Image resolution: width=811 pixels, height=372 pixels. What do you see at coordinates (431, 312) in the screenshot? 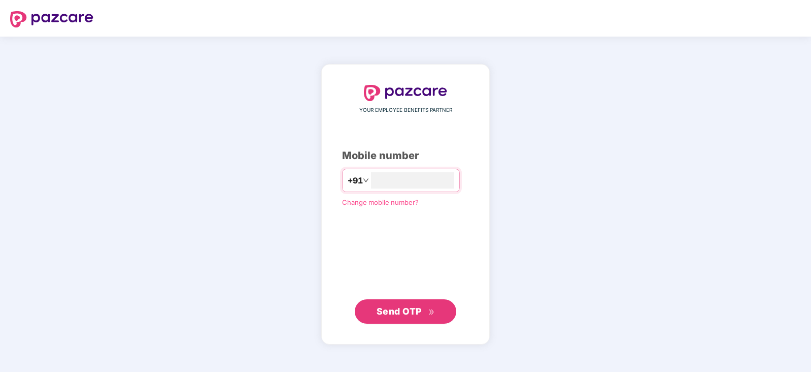
I see `span: double-right` at bounding box center [431, 312].